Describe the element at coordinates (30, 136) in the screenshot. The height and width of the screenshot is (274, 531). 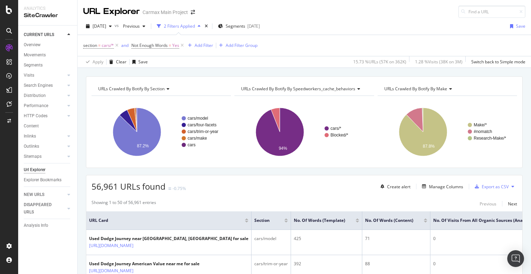
I see `div: Inlinks` at that location.